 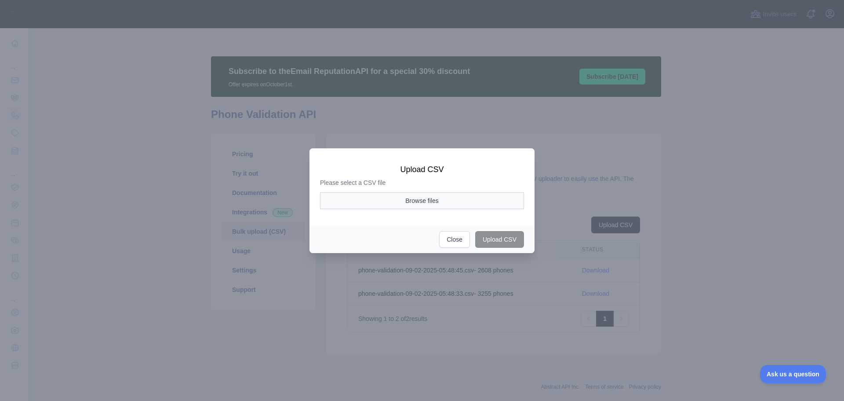 What do you see at coordinates (422, 182) in the screenshot?
I see `p: Please select a CSV file` at bounding box center [422, 182].